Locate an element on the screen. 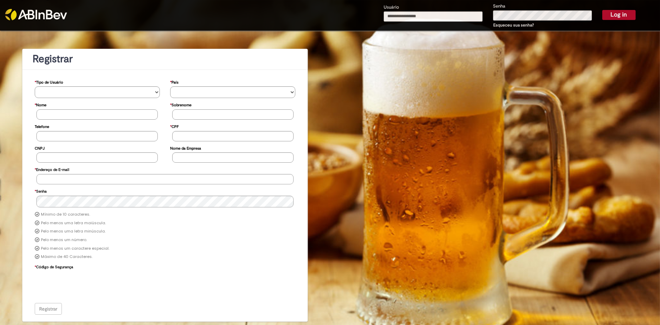 Image resolution: width=660 pixels, height=325 pixels. a: Esqueceu sua senha? is located at coordinates (514, 25).